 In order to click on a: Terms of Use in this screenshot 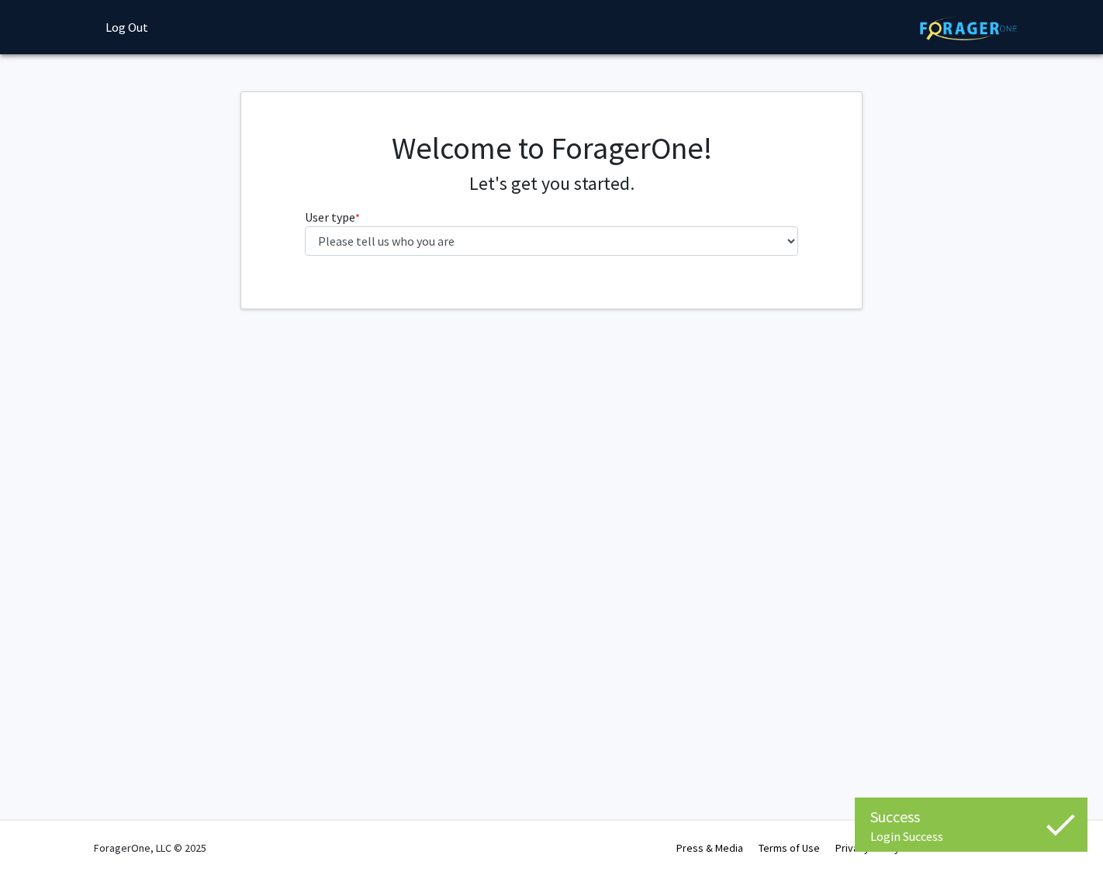, I will do `click(789, 848)`.